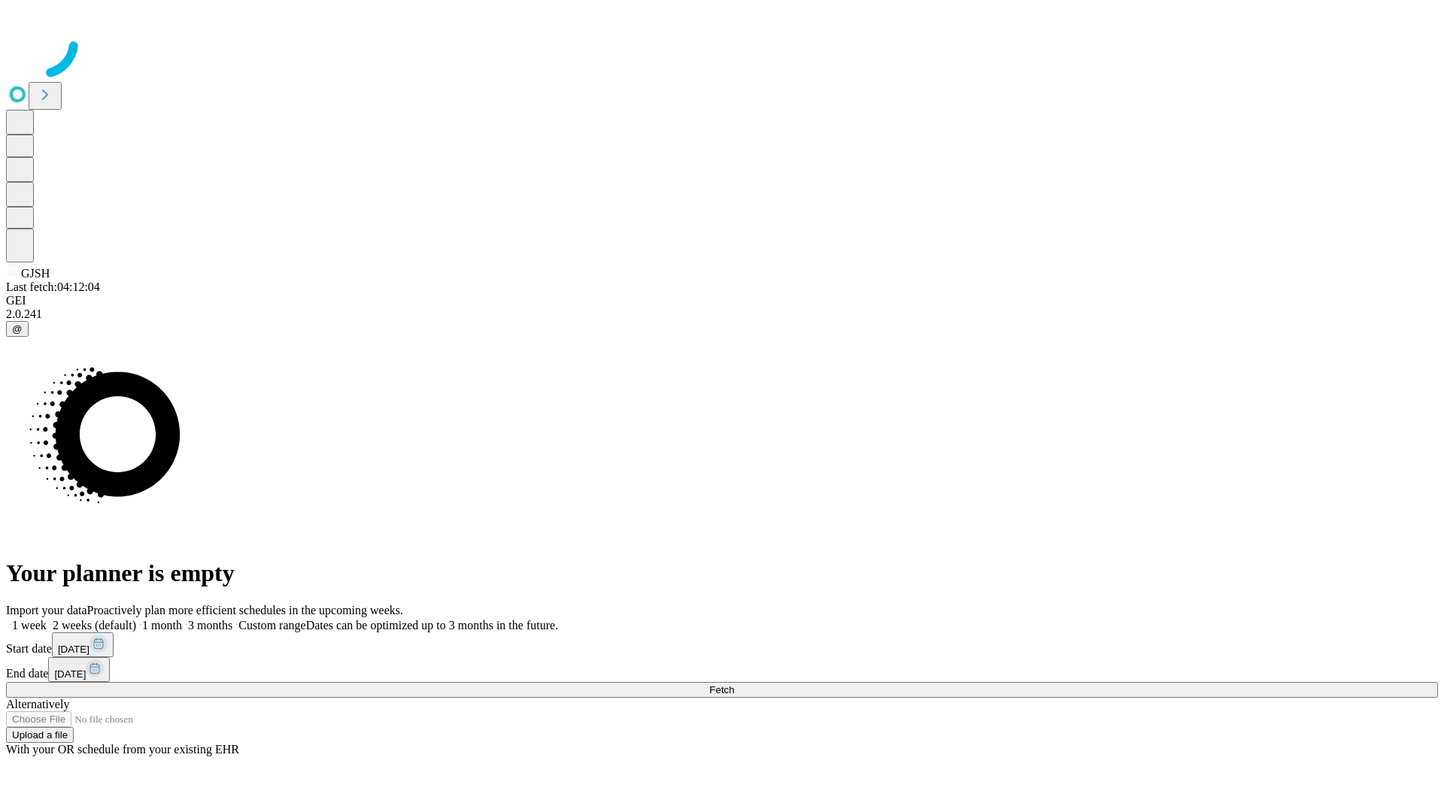 The image size is (1444, 812). Describe the element at coordinates (721, 689) in the screenshot. I see `span: Fetch` at that location.